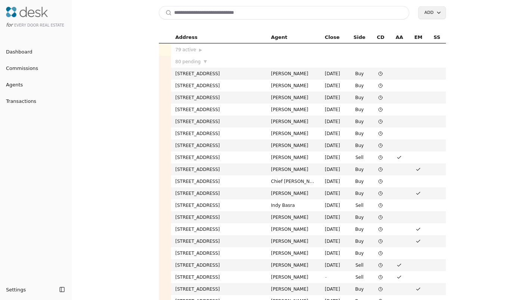 The width and height of the screenshot is (527, 300). What do you see at coordinates (279, 37) in the screenshot?
I see `span: Agent` at bounding box center [279, 37].